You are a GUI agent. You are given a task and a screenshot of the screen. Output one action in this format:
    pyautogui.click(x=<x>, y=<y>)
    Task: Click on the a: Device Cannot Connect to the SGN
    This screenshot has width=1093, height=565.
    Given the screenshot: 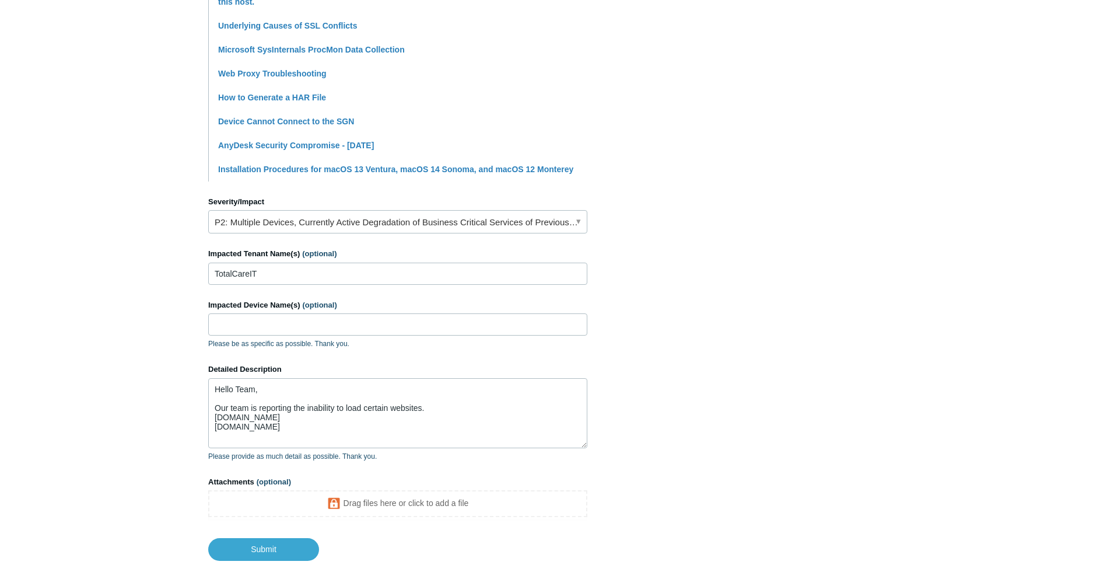 What is the action you would take?
    pyautogui.click(x=286, y=121)
    